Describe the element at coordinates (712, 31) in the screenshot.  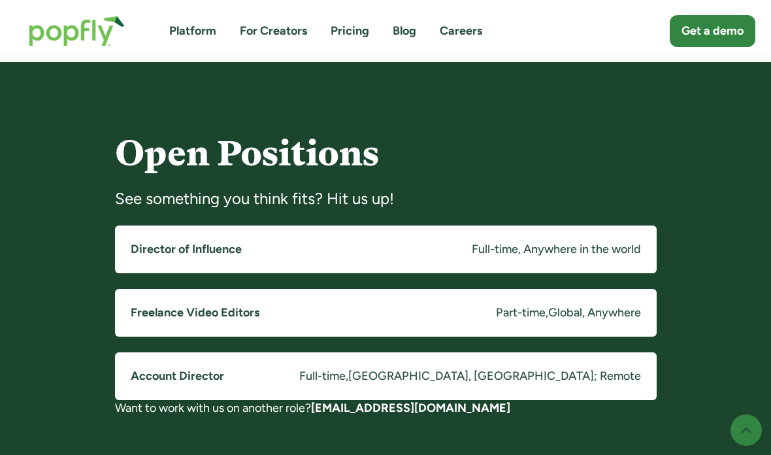
I see `div: Get a demo` at that location.